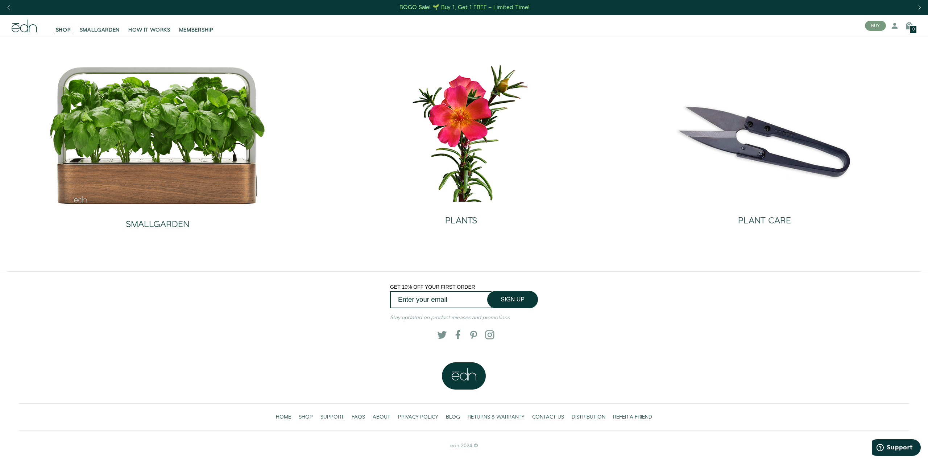 The image size is (928, 461). I want to click on button: SIGN UP, so click(513, 299).